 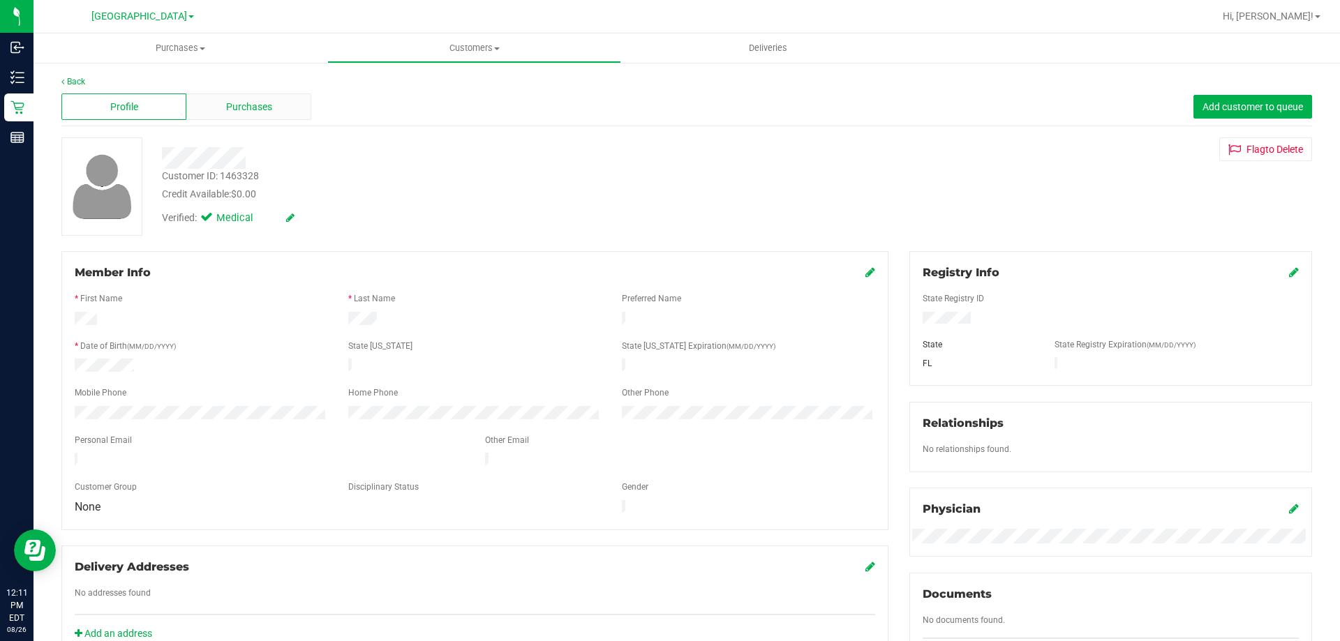 I want to click on a: Customers, so click(x=474, y=48).